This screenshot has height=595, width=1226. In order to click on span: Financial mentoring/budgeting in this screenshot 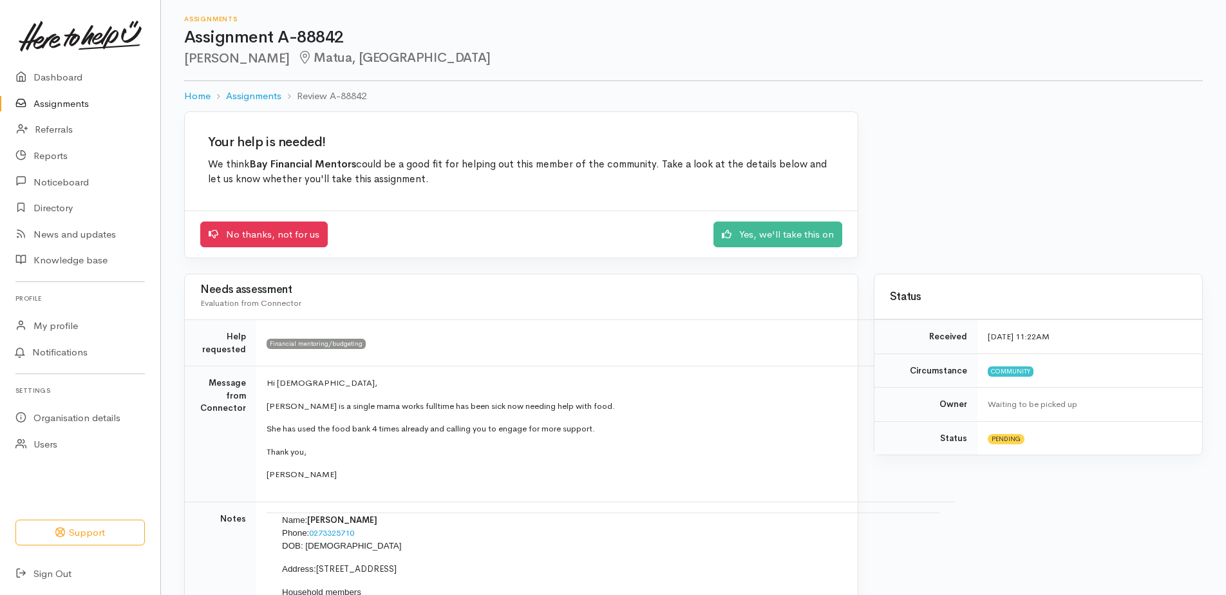, I will do `click(316, 344)`.